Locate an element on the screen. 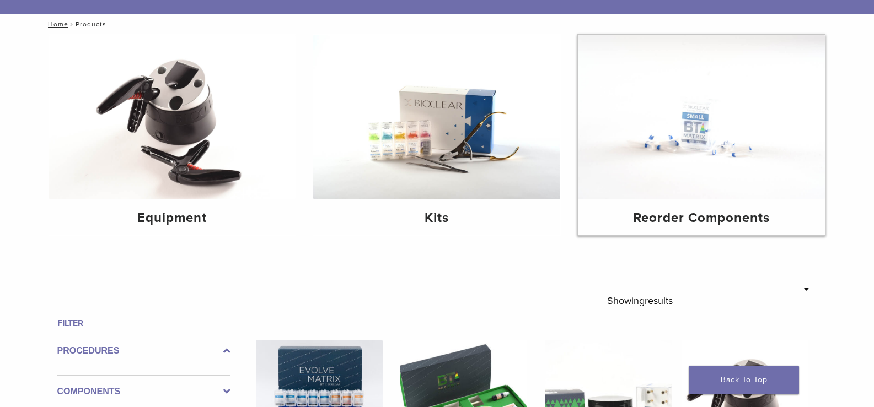 This screenshot has height=407, width=874. a: Back To Top is located at coordinates (744, 380).